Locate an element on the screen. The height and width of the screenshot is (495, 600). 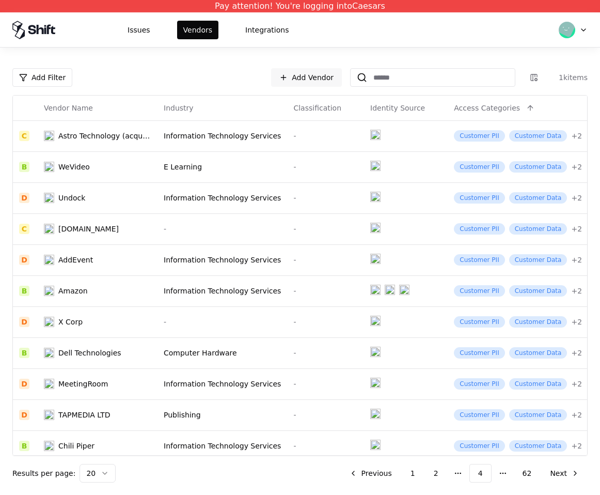
img: okta.com is located at coordinates (404, 290).